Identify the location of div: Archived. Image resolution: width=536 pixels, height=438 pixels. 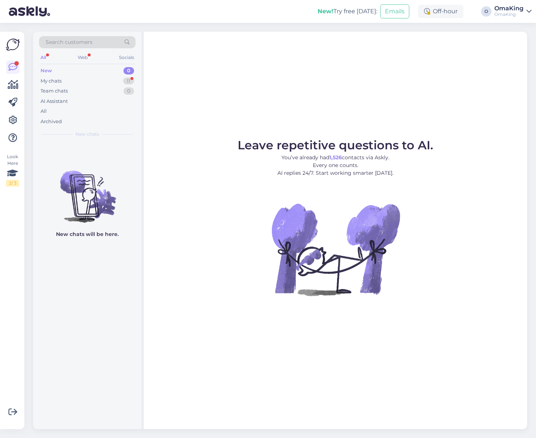
(51, 122).